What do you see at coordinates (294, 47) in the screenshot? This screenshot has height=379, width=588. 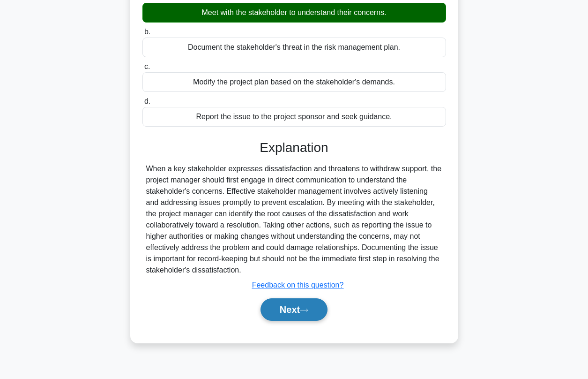 I see `div: Document the stakeholder's threat in the risk management plan.` at bounding box center [294, 47].